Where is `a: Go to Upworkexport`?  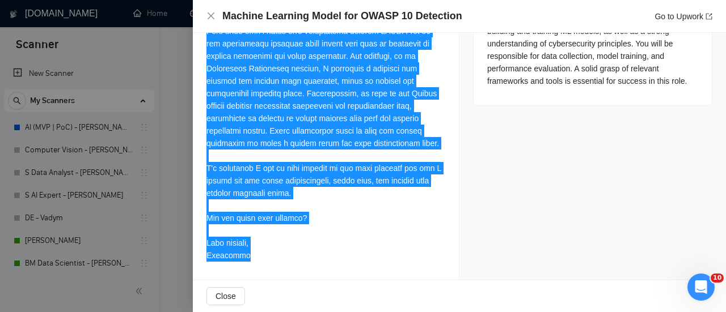
a: Go to Upworkexport is located at coordinates (683, 16).